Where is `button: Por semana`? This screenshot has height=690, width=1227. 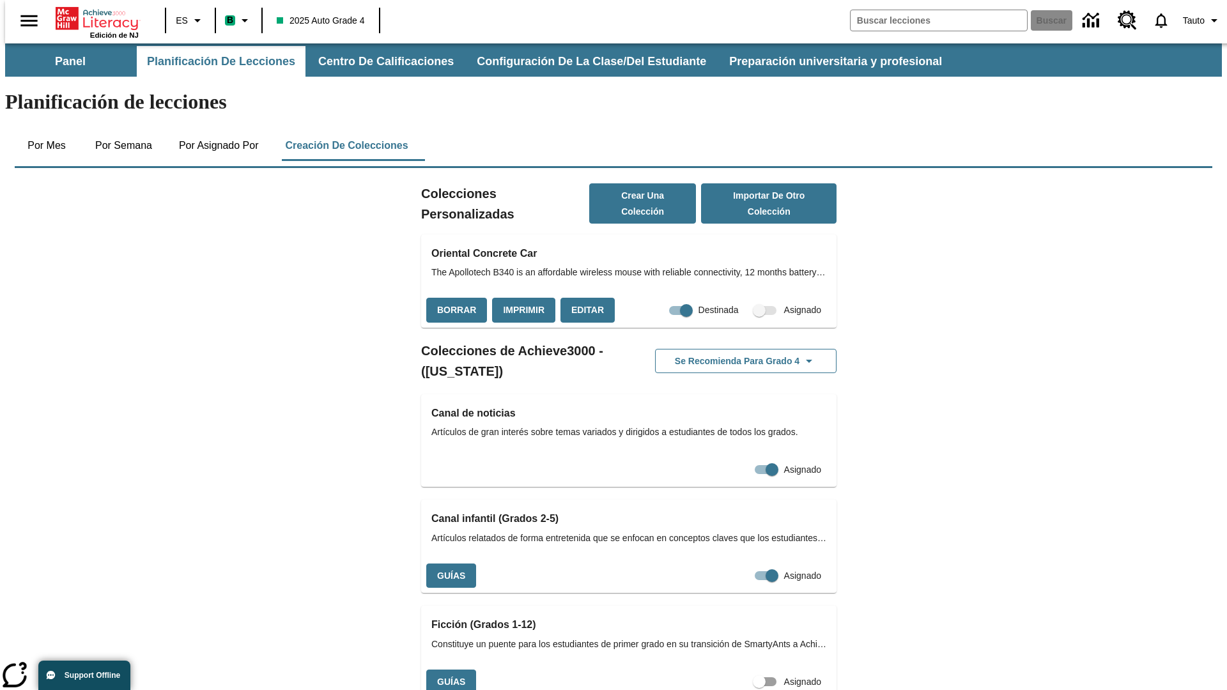
button: Por semana is located at coordinates (123, 146).